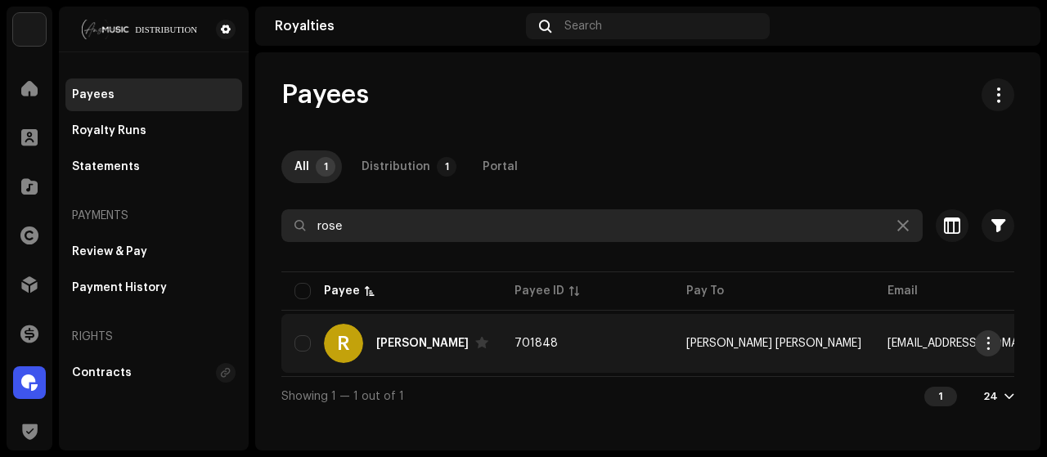  Describe the element at coordinates (774, 344) in the screenshot. I see `span: Nadia Nupur Rose` at that location.